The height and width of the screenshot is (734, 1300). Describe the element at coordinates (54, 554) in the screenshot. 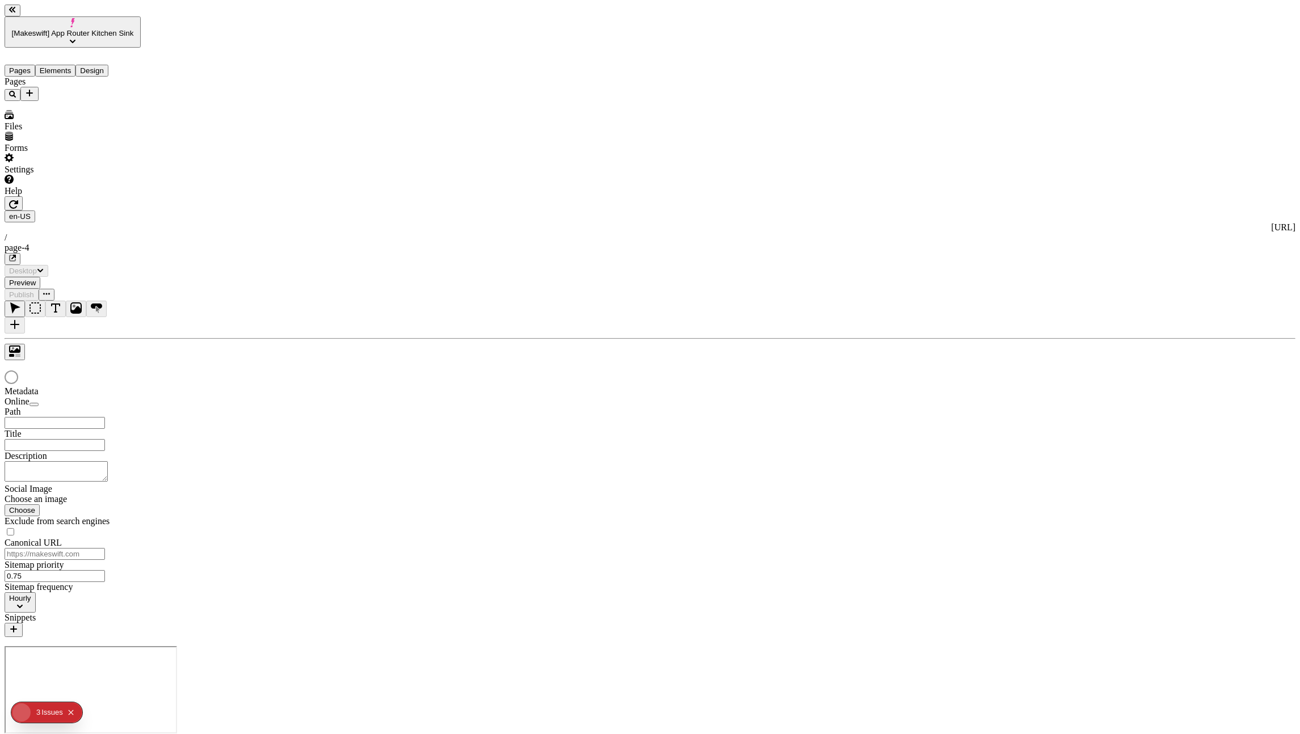

I see `input: https://makeswift.com` at that location.